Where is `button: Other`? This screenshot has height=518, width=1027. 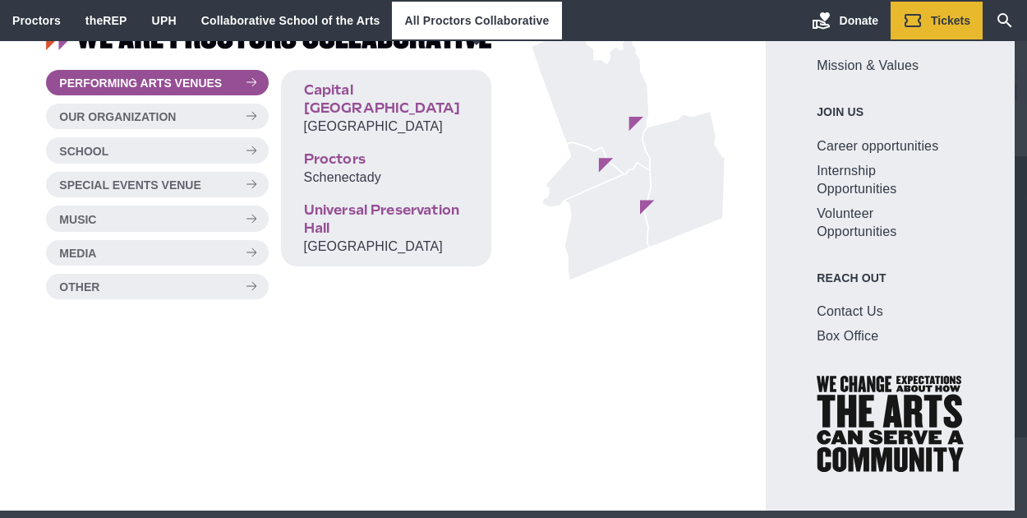 button: Other is located at coordinates (157, 286).